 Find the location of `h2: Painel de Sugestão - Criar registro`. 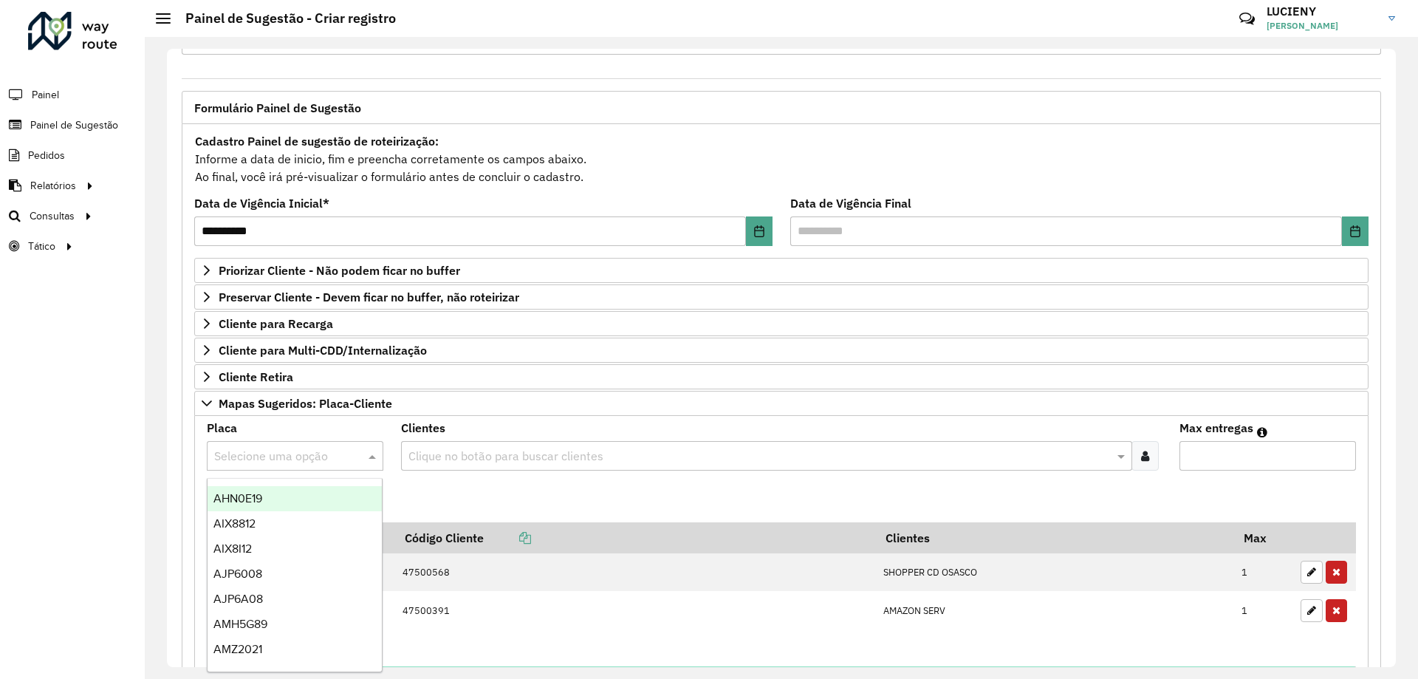

h2: Painel de Sugestão - Criar registro is located at coordinates (283, 18).